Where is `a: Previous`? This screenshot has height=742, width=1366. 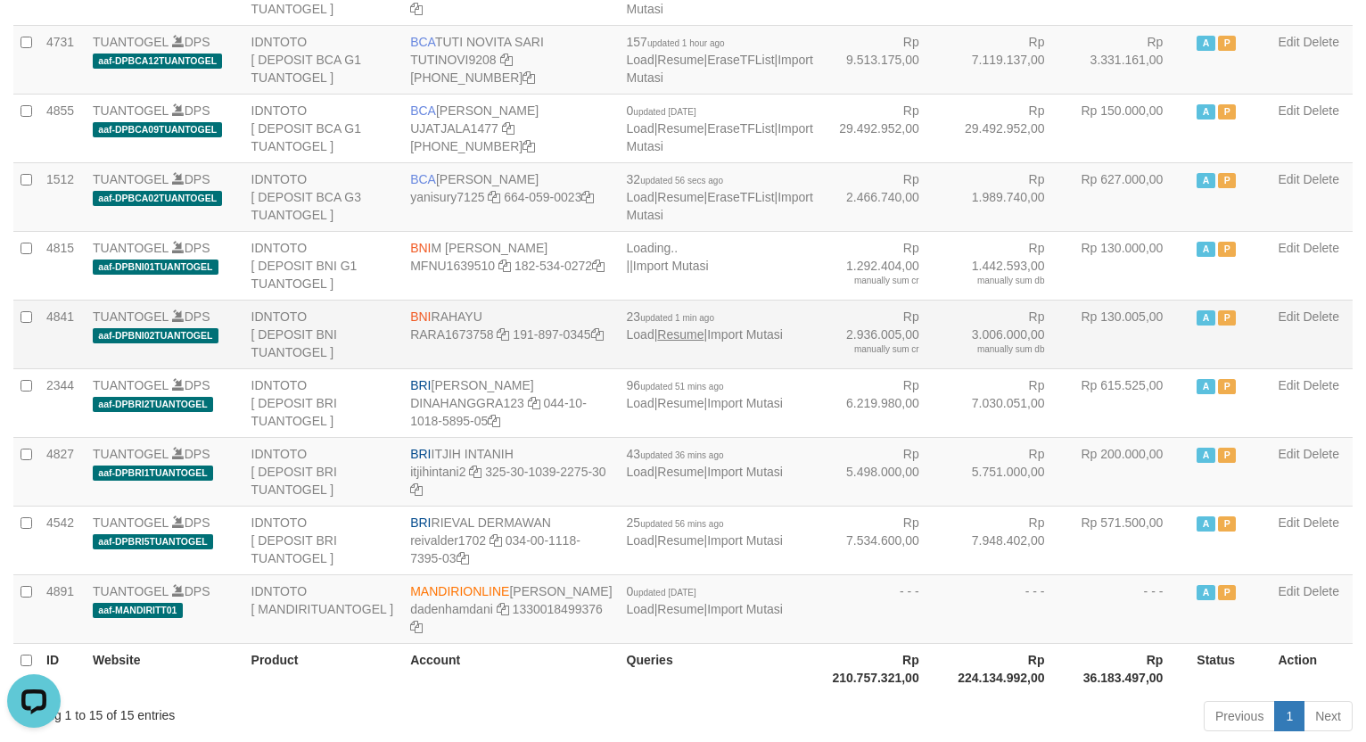 a: Previous is located at coordinates (1239, 716).